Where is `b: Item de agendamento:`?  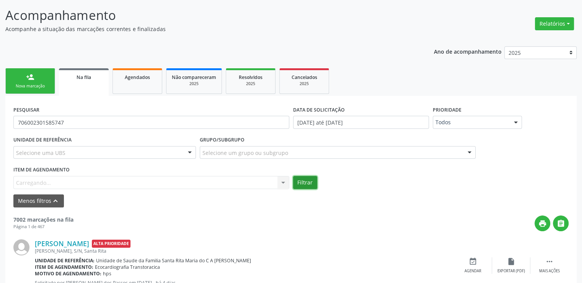
b: Item de agendamento: is located at coordinates (64, 266).